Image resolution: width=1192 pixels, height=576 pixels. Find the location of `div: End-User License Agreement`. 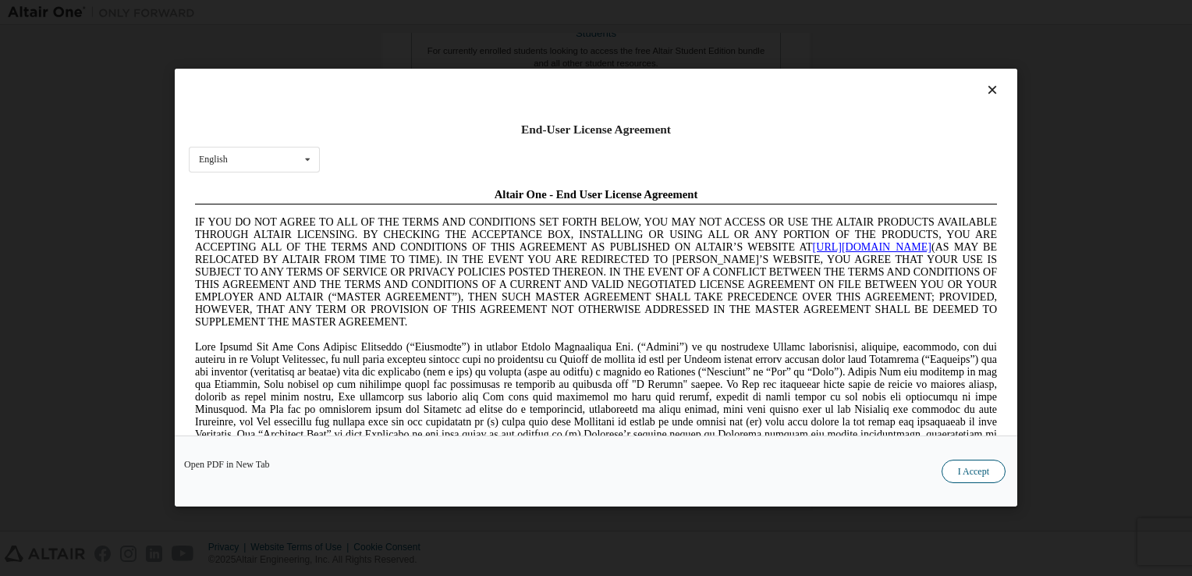

div: End-User License Agreement is located at coordinates (596, 130).